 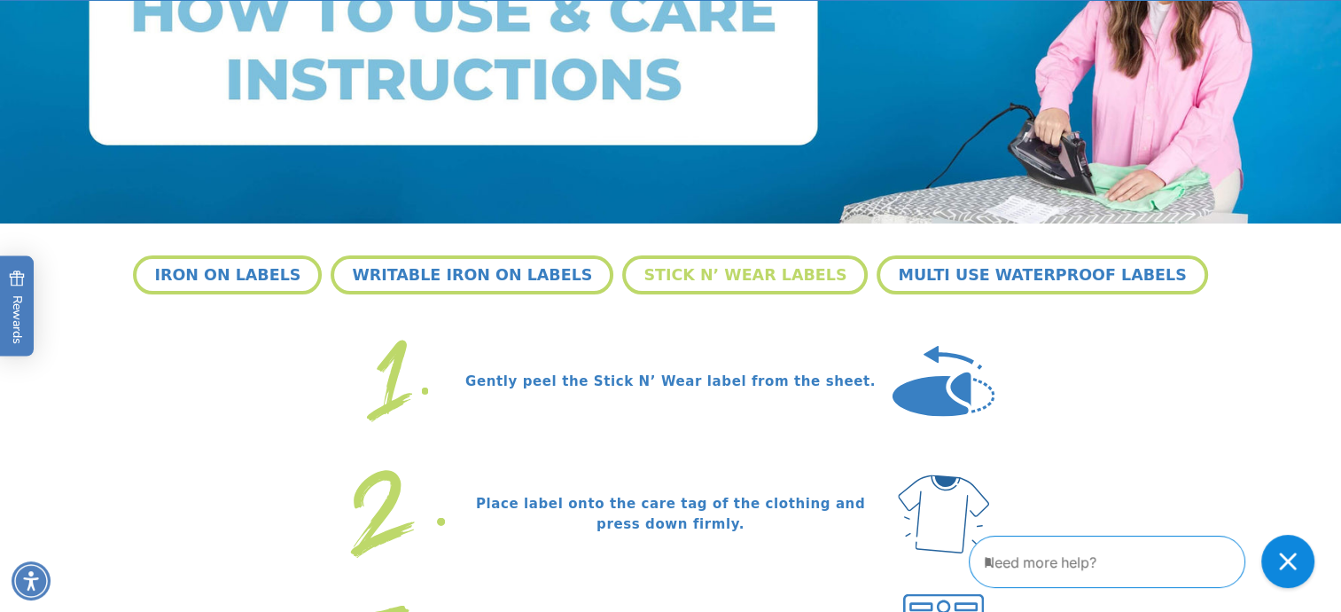 I want to click on img: Number 2, so click(x=397, y=513).